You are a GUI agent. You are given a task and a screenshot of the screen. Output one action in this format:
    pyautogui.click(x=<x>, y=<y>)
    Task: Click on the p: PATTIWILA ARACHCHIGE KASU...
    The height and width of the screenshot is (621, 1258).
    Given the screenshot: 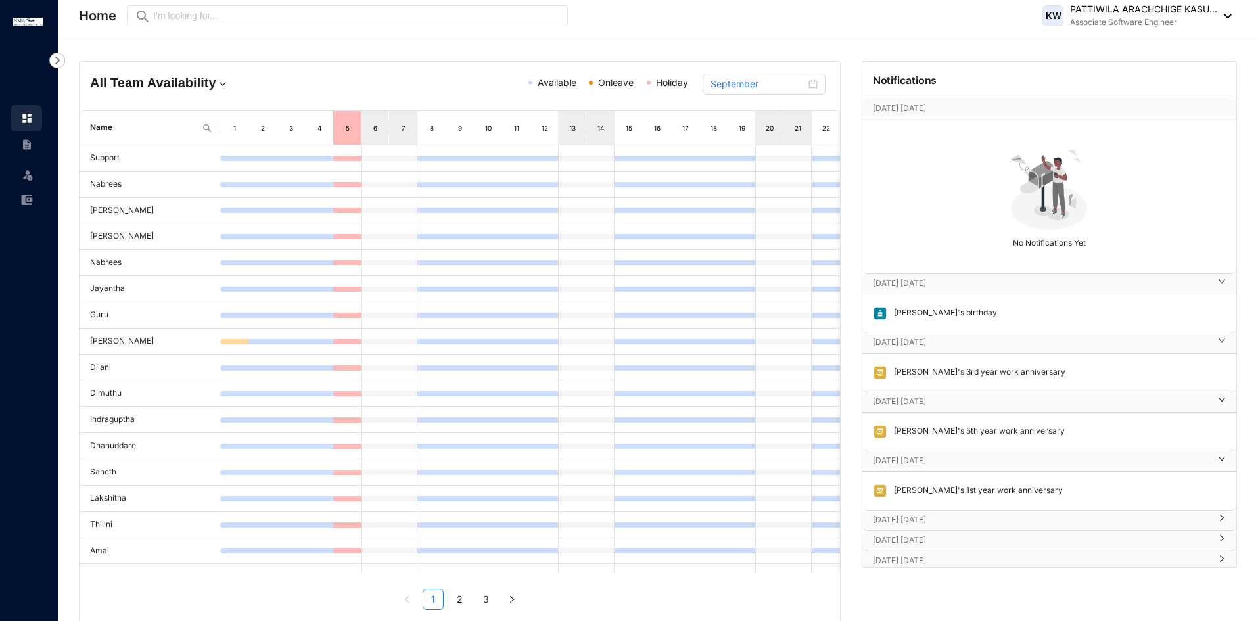 What is the action you would take?
    pyautogui.click(x=1144, y=9)
    